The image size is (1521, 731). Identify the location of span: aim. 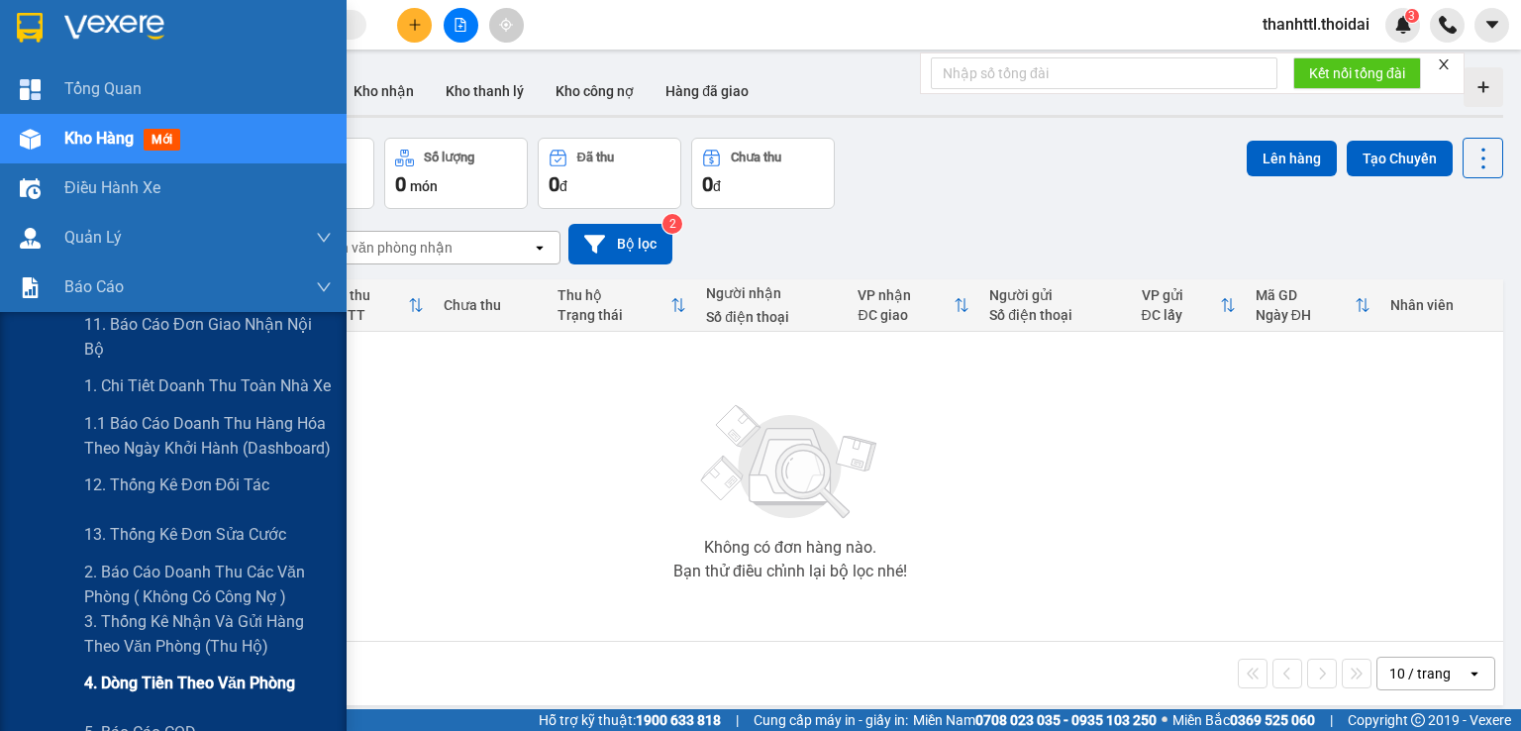
(506, 25).